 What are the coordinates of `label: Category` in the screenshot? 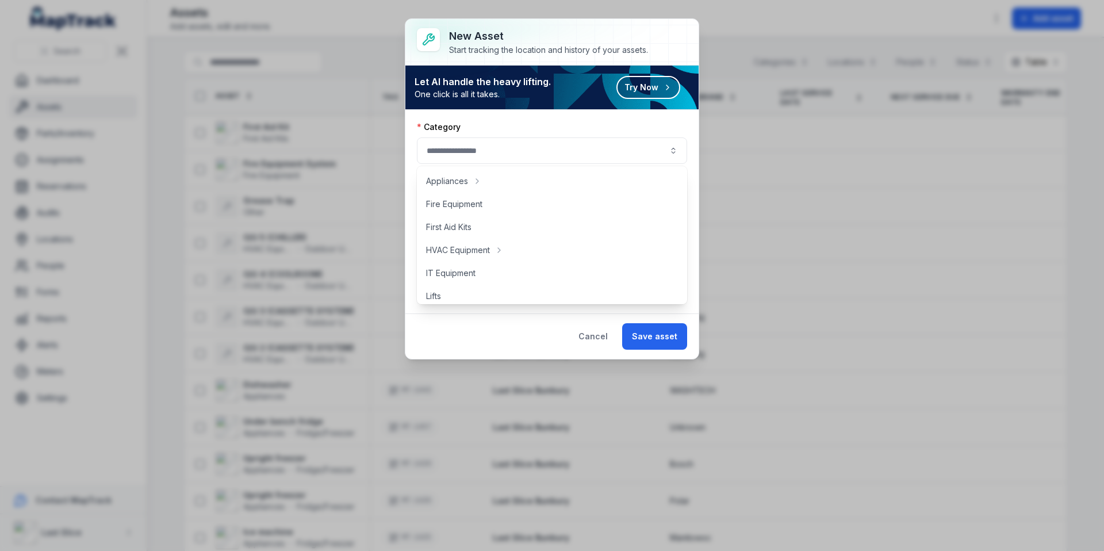 It's located at (439, 127).